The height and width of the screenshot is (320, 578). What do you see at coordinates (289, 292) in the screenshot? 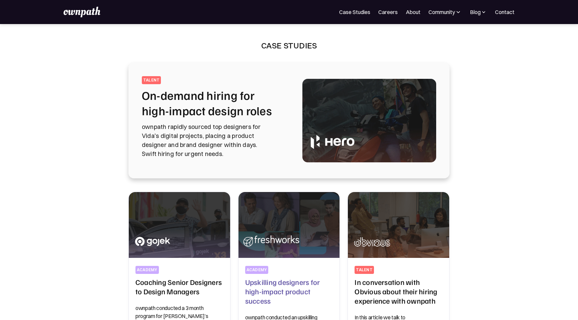
I see `h2: Upskilling designers for high-impact product success` at bounding box center [289, 292].